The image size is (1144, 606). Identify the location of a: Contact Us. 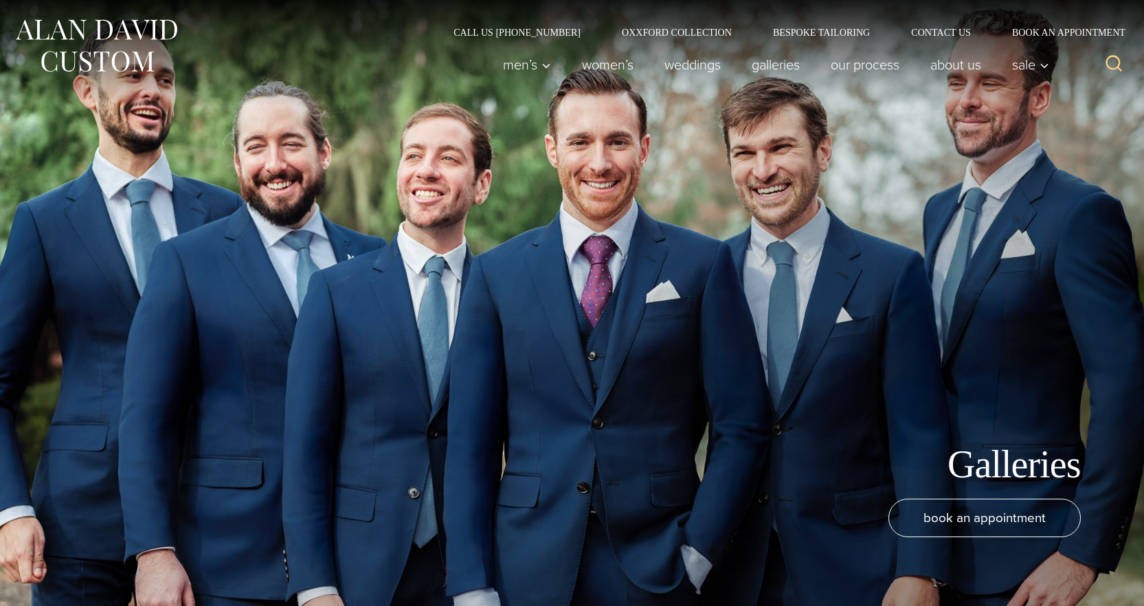
(941, 32).